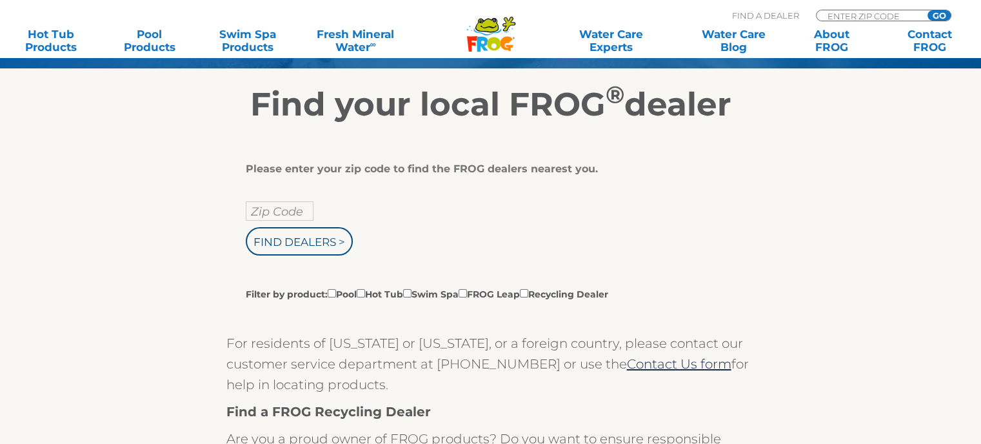 This screenshot has width=981, height=444. Describe the element at coordinates (51, 41) in the screenshot. I see `a: Hot TubProducts` at that location.